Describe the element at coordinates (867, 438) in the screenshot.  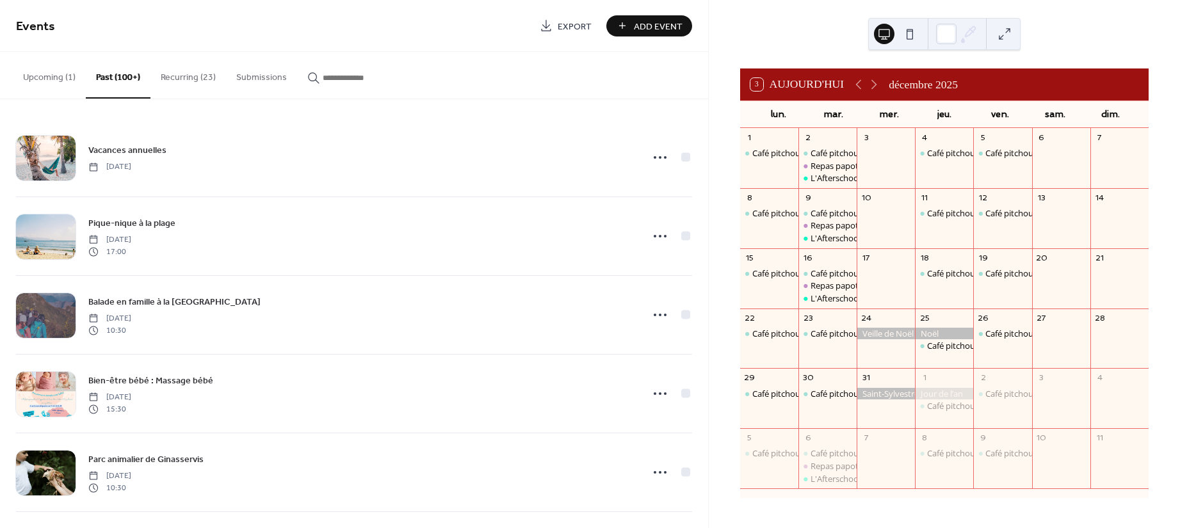
I see `div: 7` at that location.